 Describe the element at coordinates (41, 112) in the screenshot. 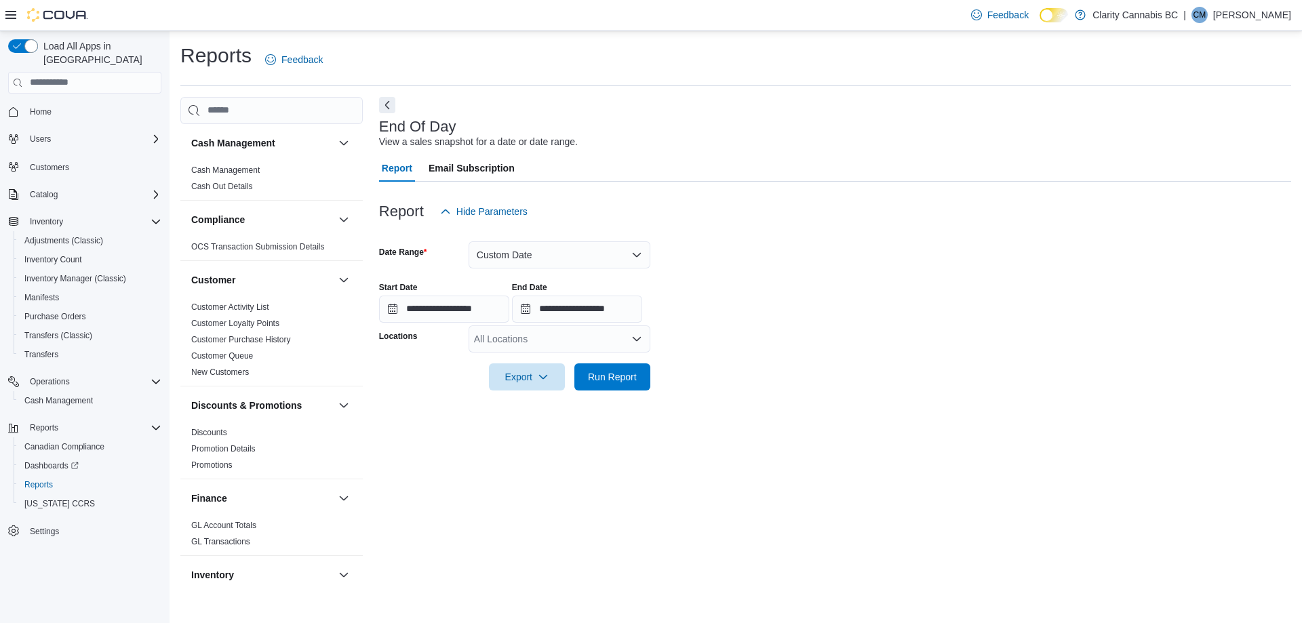

I see `a: Home` at that location.